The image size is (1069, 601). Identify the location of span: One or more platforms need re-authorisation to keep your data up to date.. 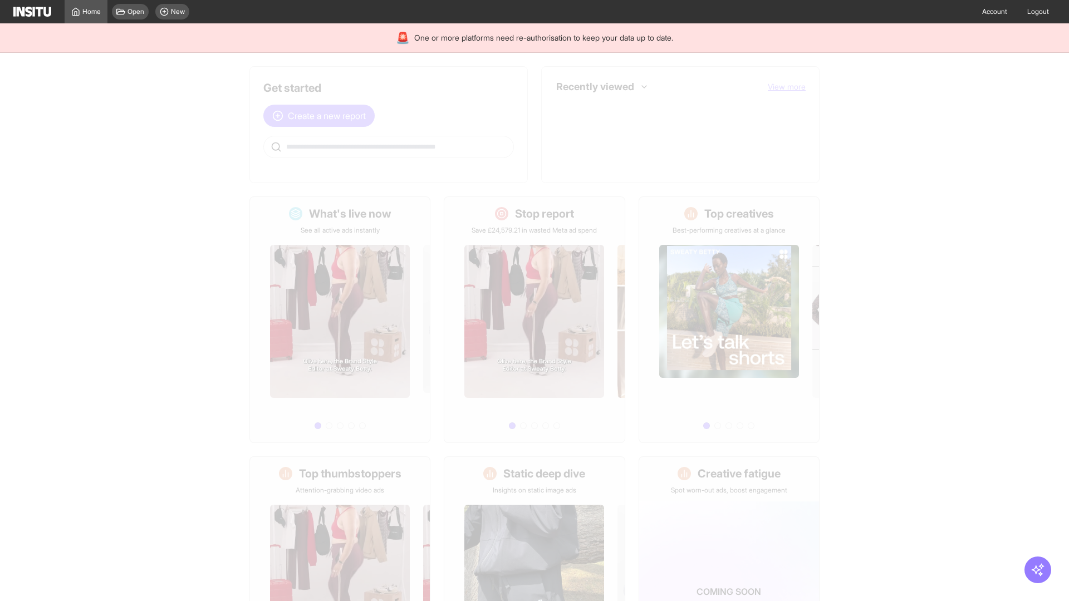
(543, 38).